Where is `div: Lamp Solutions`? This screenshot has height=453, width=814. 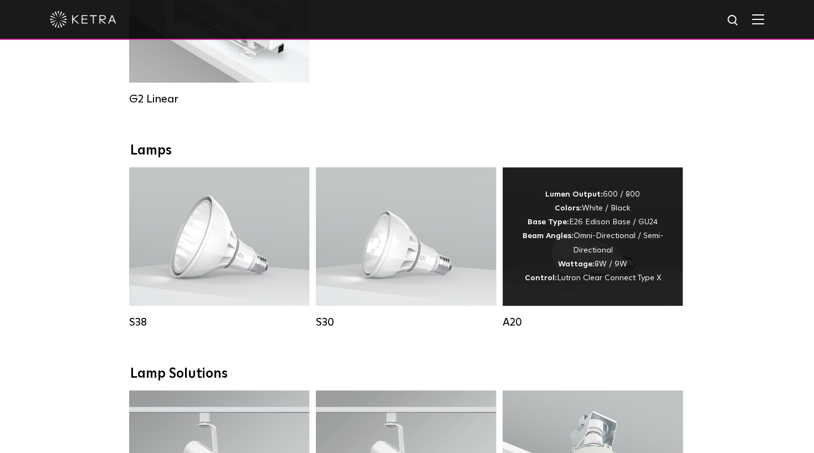 div: Lamp Solutions is located at coordinates (407, 374).